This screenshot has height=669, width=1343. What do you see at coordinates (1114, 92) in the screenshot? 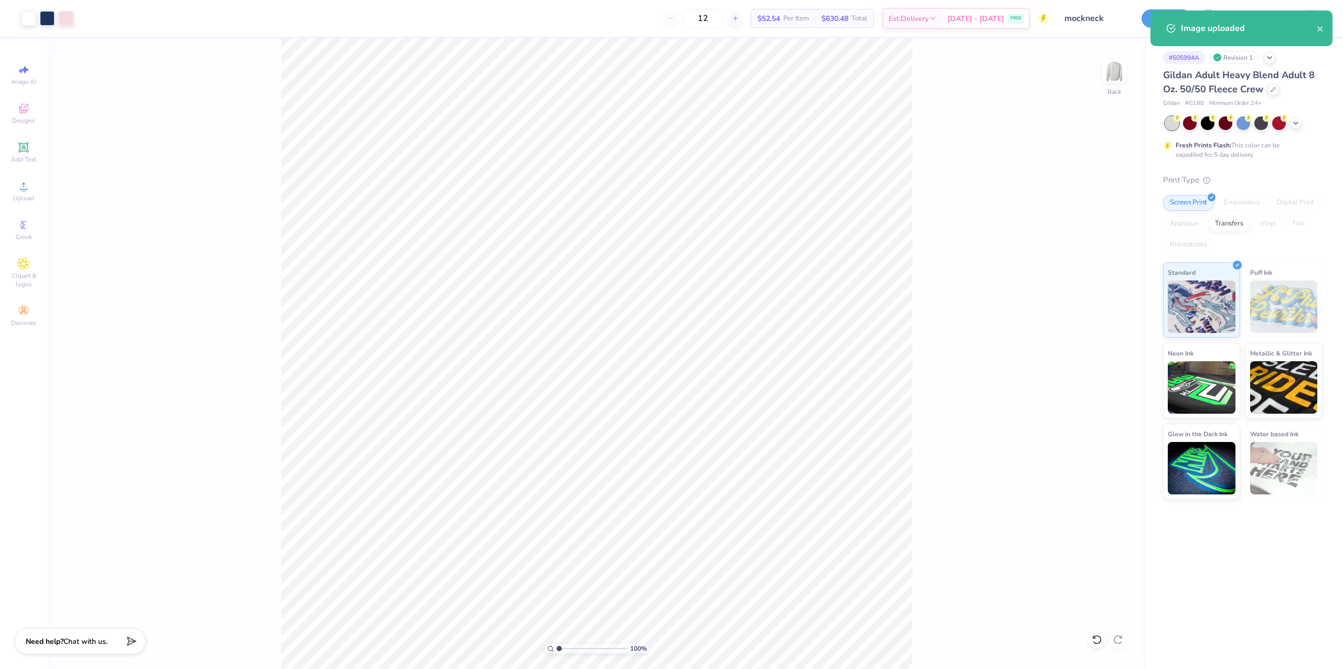
I see `div: Back` at bounding box center [1114, 92].